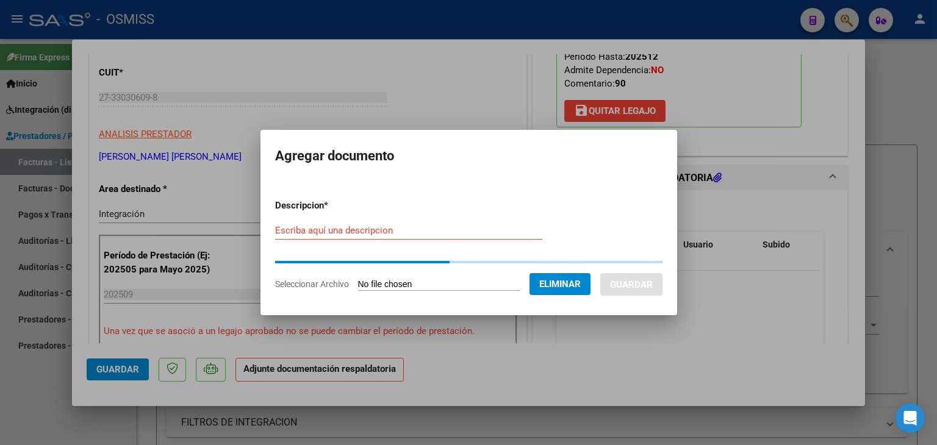 The height and width of the screenshot is (445, 937). I want to click on span: Eliminar, so click(560, 284).